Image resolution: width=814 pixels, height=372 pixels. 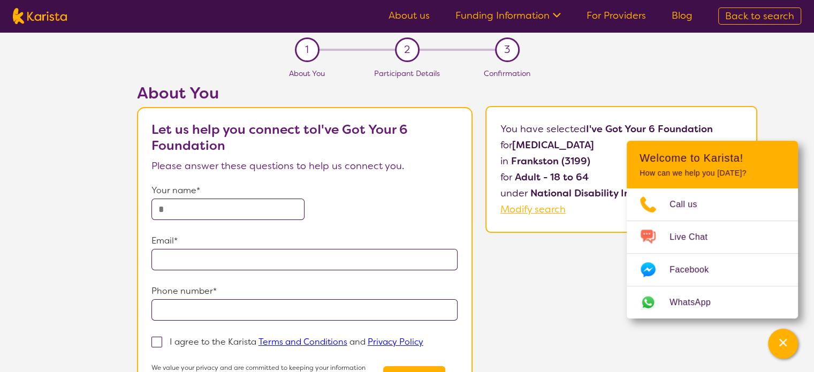 What do you see at coordinates (783, 344) in the screenshot?
I see `button: Channel Menu` at bounding box center [783, 344].